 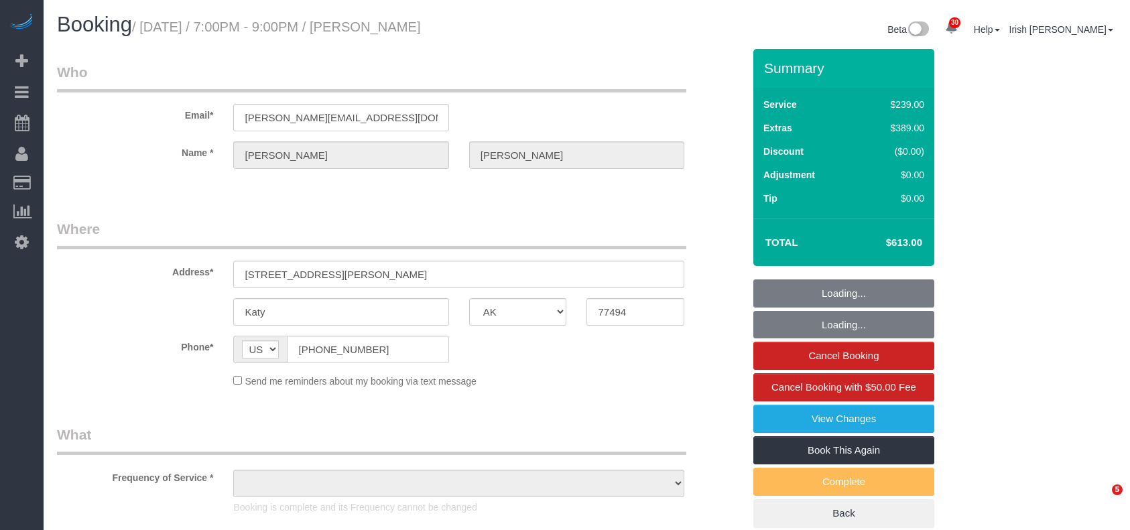 I want to click on div: $389.00, so click(x=893, y=128).